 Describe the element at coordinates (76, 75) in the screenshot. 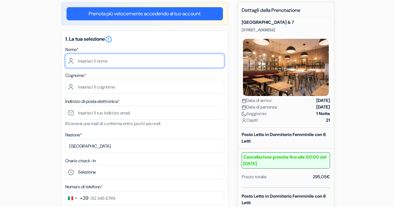

I see `label: Cognome` at that location.